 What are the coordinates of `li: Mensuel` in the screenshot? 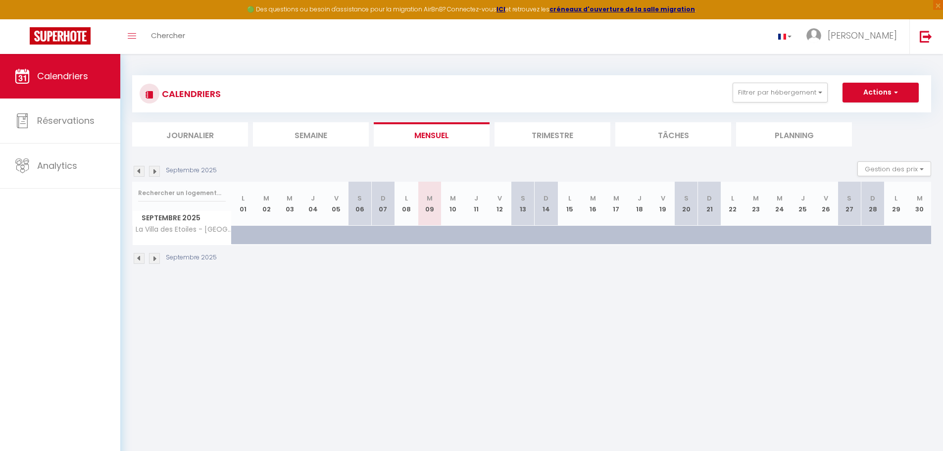 It's located at (432, 134).